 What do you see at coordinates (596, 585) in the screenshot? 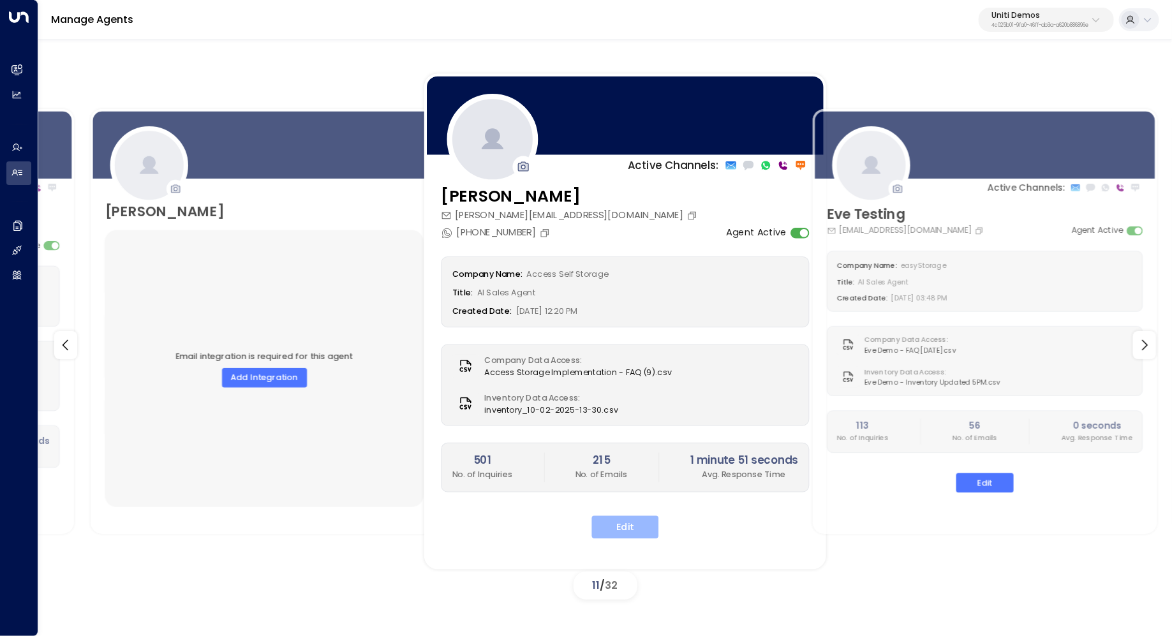
I see `span: 11` at bounding box center [596, 585].